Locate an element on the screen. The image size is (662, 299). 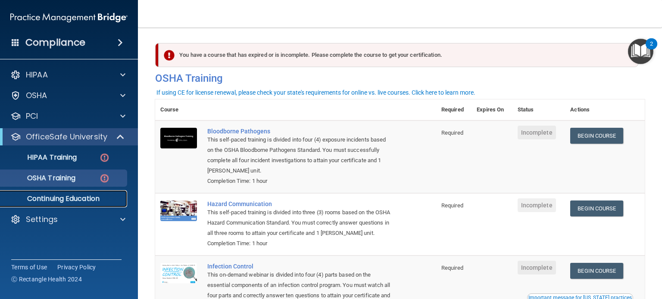
p: PCI is located at coordinates (32, 116).